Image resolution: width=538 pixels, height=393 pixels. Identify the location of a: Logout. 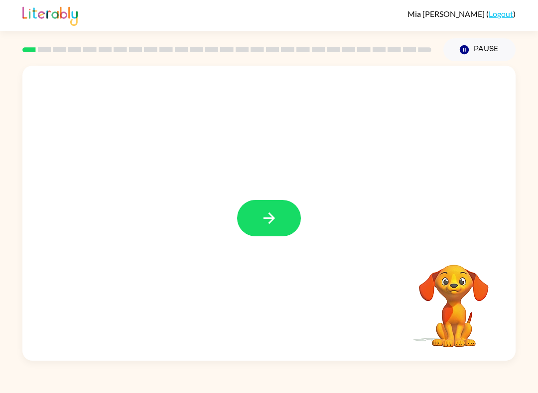
(500, 13).